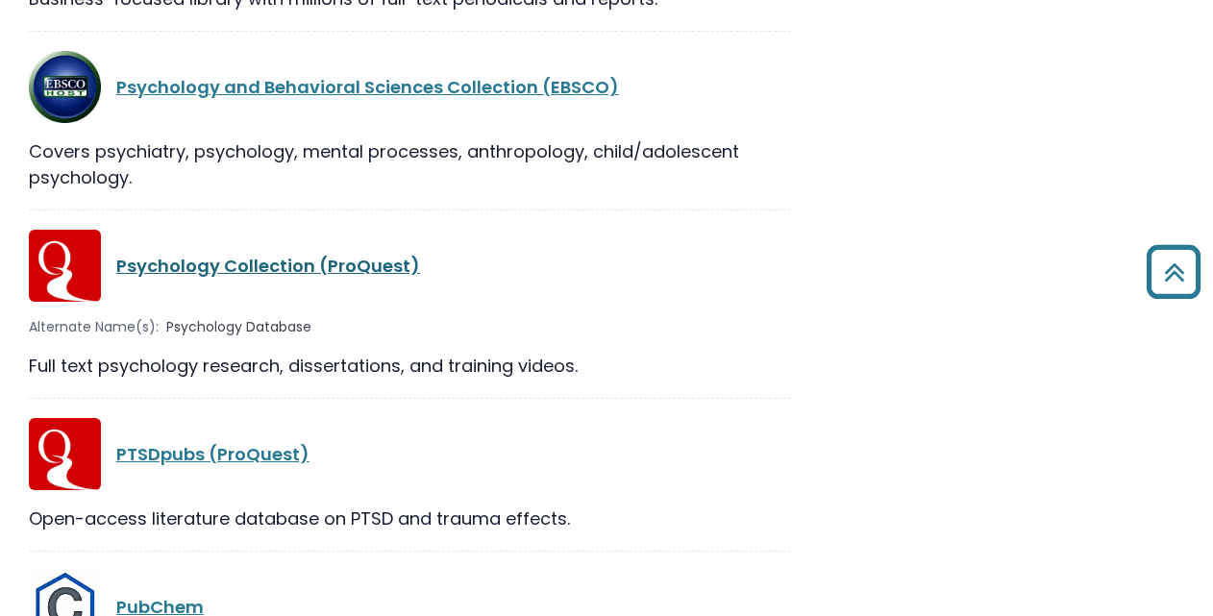 This screenshot has height=616, width=1213. I want to click on a: Back to Top, so click(1173, 271).